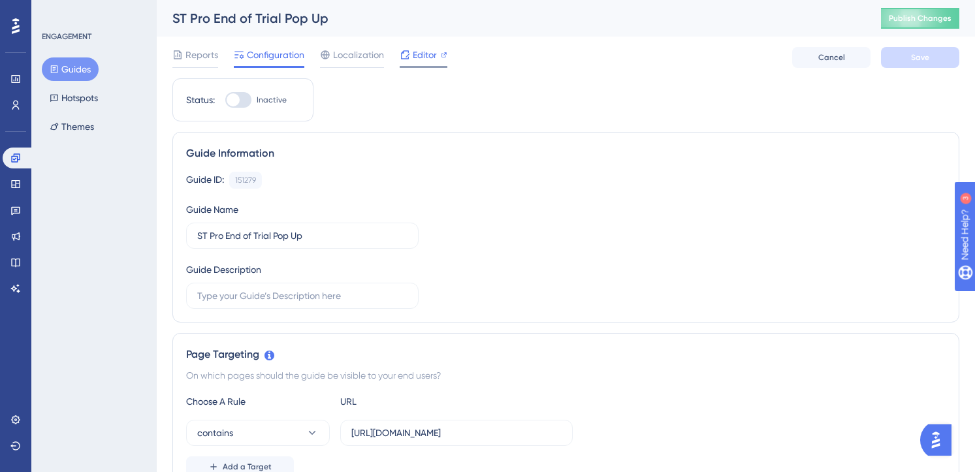 This screenshot has width=975, height=472. I want to click on div: On which pages should the guide be visible to your end users?, so click(566, 376).